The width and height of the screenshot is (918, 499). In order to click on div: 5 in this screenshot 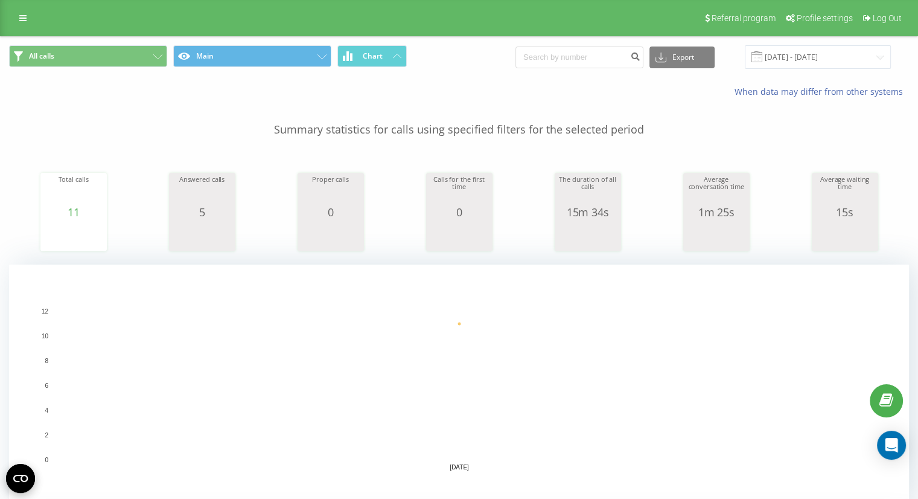, I will do `click(202, 212)`.